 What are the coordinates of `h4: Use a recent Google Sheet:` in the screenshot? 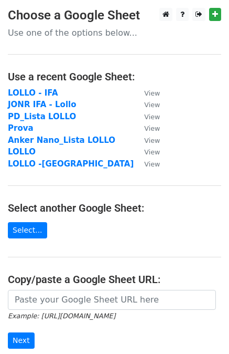 It's located at (114, 77).